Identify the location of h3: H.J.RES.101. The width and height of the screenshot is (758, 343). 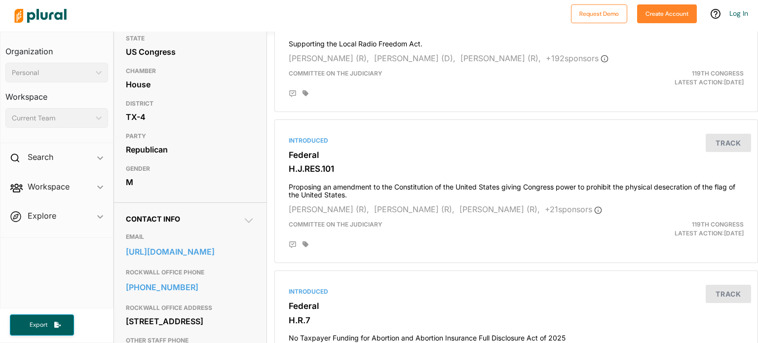
(516, 169).